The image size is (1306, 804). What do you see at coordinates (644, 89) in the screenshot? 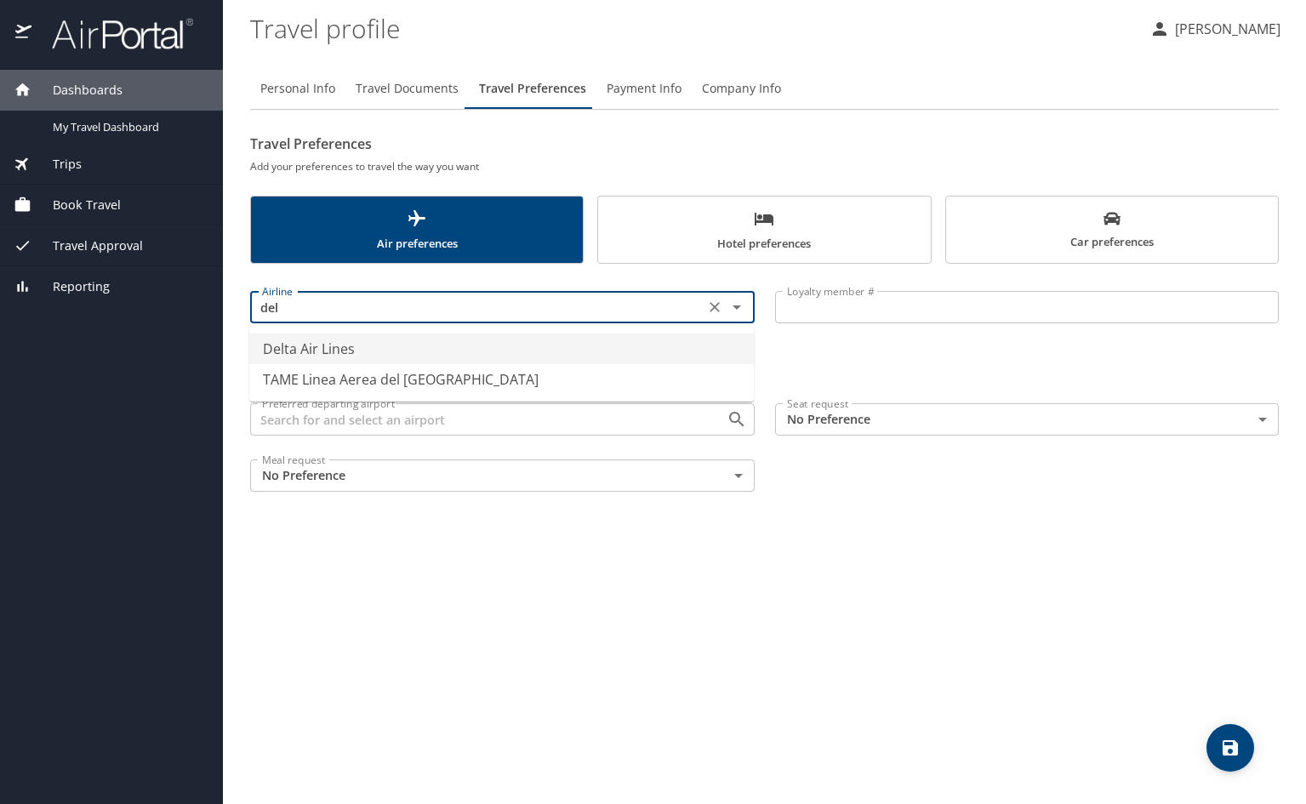
I see `span: Payment Info` at bounding box center [644, 89].